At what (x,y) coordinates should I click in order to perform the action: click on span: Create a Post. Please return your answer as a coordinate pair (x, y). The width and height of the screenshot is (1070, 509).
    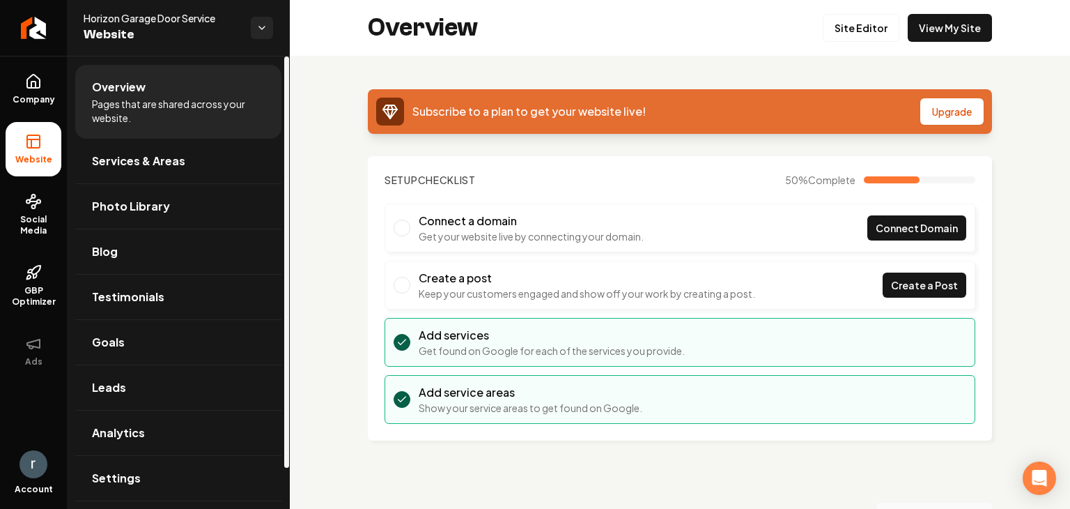
    Looking at the image, I should click on (925, 285).